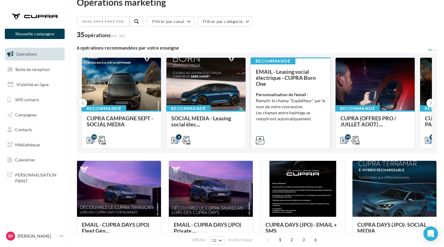 The image size is (444, 247). Describe the element at coordinates (35, 130) in the screenshot. I see `a: Contacts` at that location.